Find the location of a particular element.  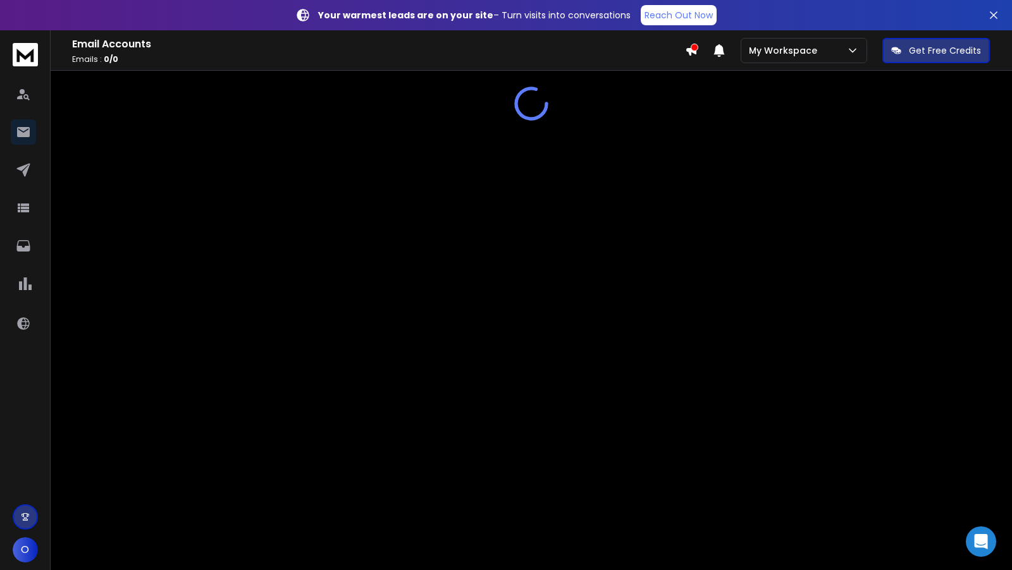

div: Open Intercom Messenger is located at coordinates (981, 542).